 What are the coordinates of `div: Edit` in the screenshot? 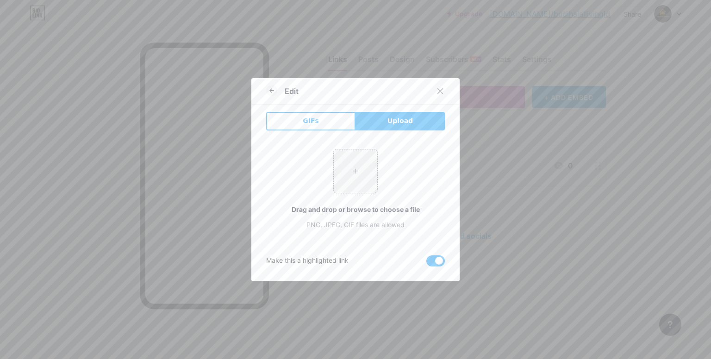 It's located at (292, 91).